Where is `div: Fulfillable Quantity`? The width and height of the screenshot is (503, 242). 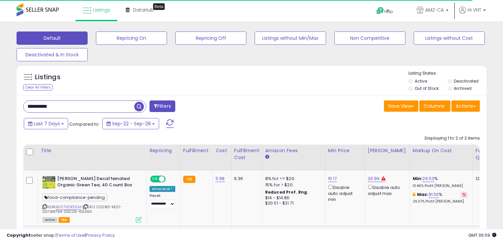
div: Fulfillable Quantity is located at coordinates (487, 154).